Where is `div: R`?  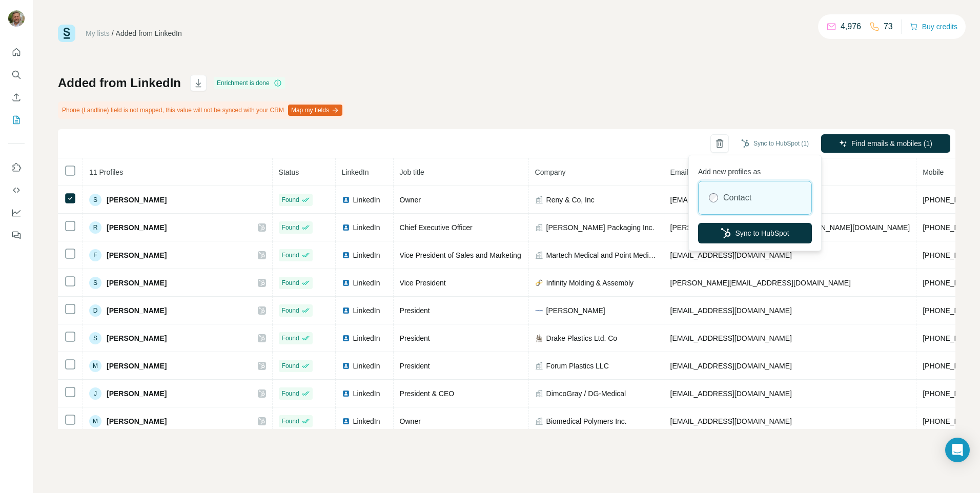
div: R is located at coordinates (95, 228).